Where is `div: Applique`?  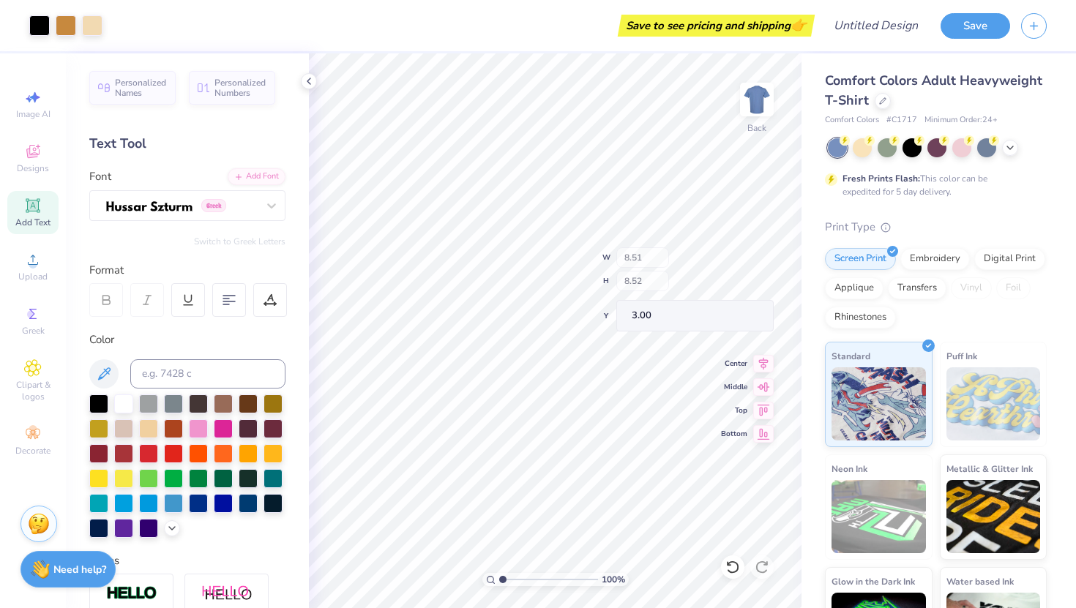 div: Applique is located at coordinates (854, 288).